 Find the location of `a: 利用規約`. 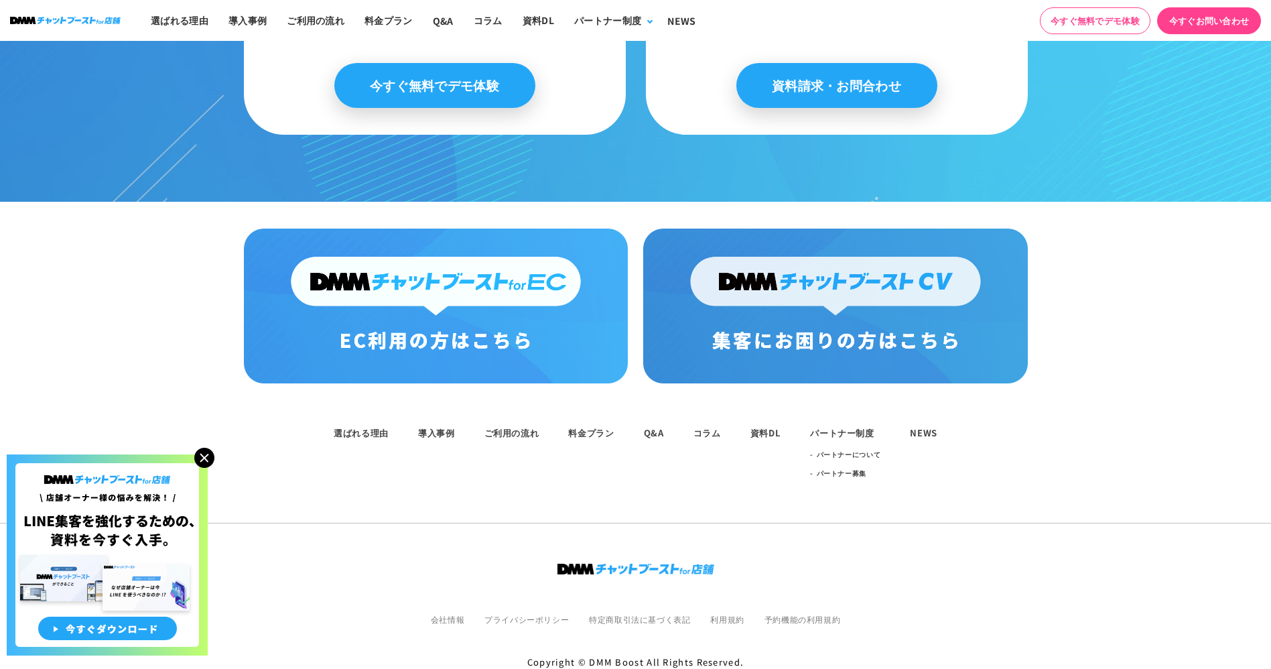

a: 利用規約 is located at coordinates (727, 618).